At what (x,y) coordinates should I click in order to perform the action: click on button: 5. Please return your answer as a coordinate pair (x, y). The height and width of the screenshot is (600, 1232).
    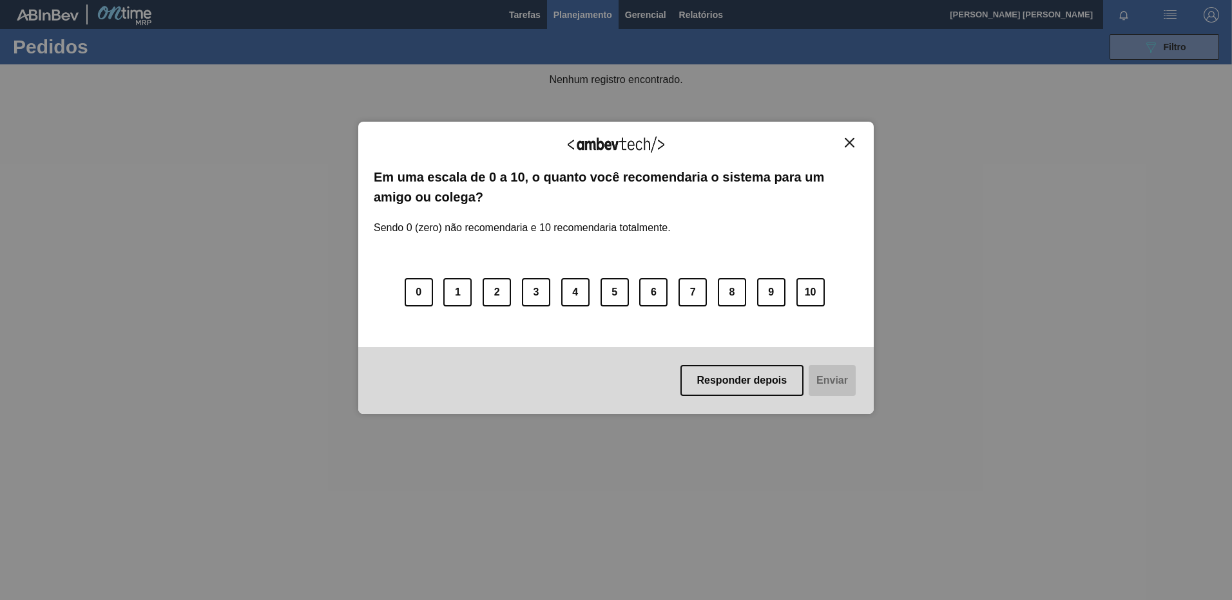
    Looking at the image, I should click on (615, 293).